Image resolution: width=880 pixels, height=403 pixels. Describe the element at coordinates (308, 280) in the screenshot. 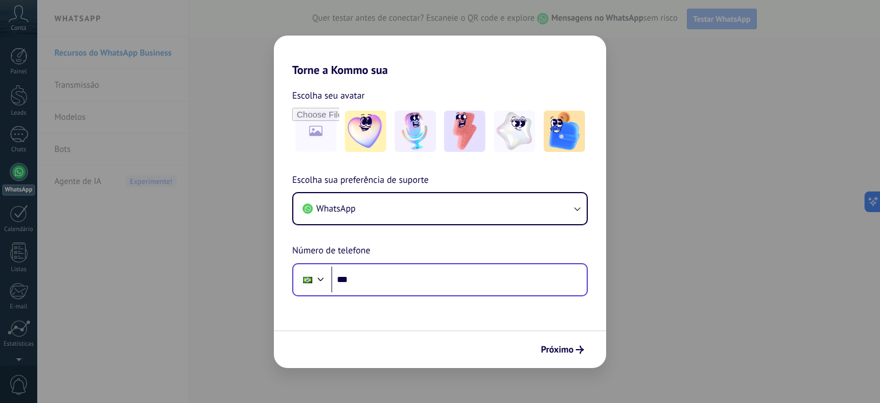

I see `div: Brazil: + 55` at that location.